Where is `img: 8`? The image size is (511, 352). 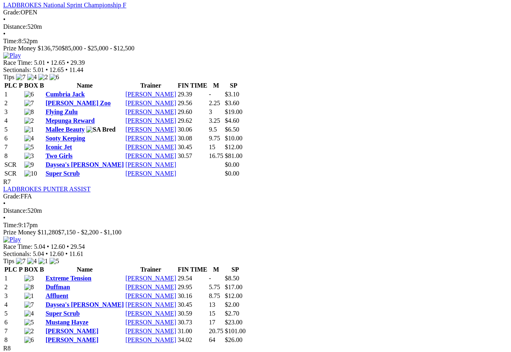
img: 8 is located at coordinates (29, 112).